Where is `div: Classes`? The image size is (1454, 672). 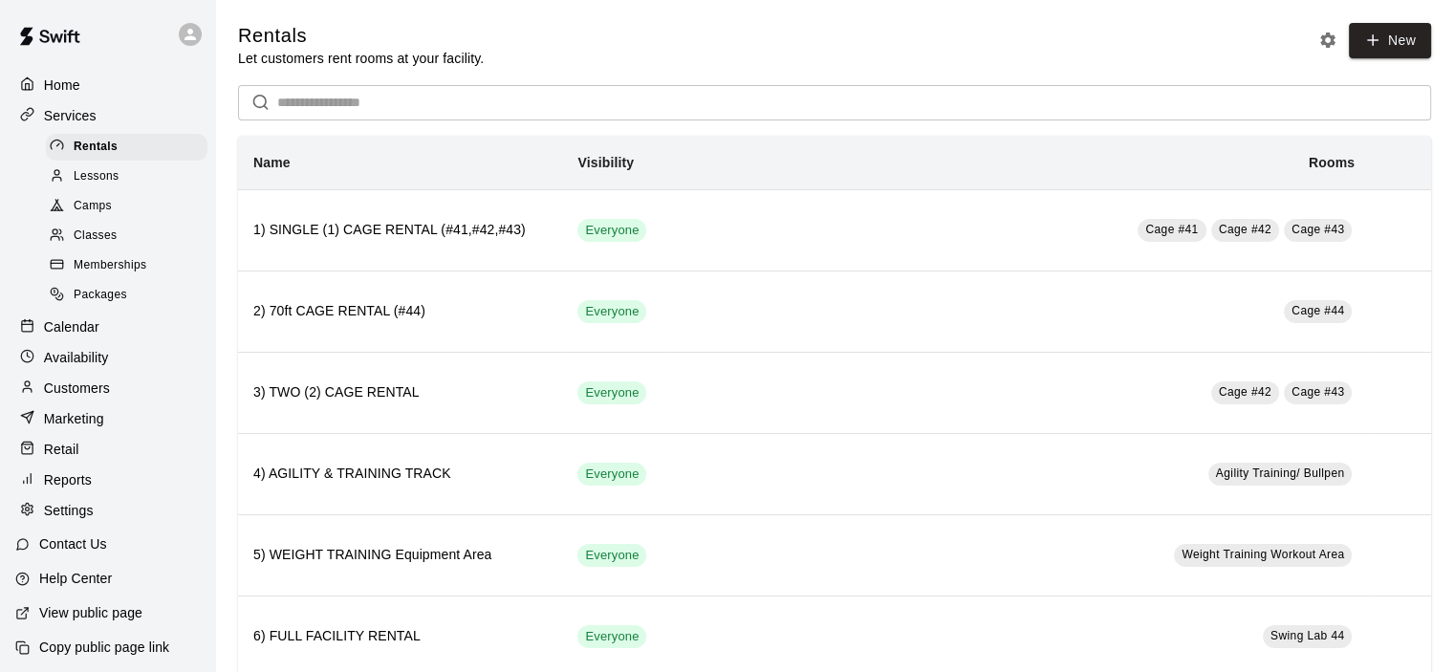 div: Classes is located at coordinates (126, 236).